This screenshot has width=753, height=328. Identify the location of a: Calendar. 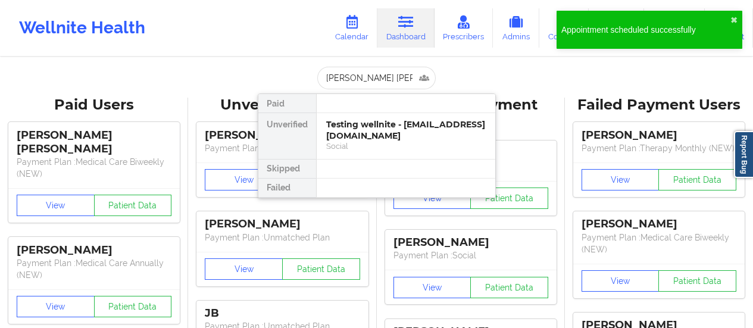
(352, 28).